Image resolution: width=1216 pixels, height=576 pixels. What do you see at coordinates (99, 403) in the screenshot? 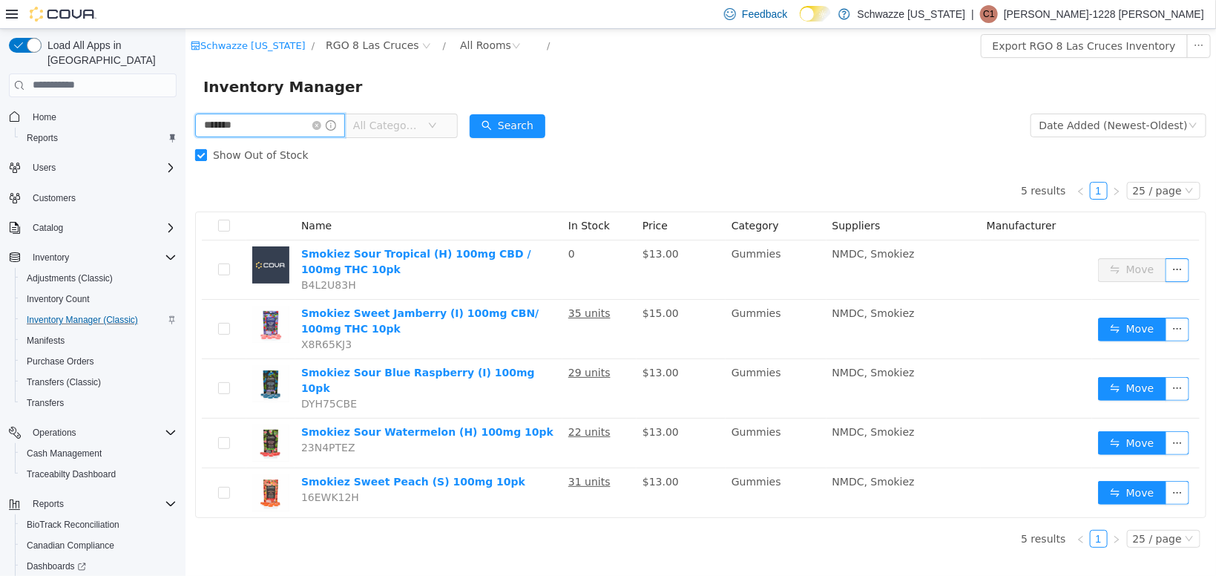
I see `span: Transfers` at bounding box center [99, 403].